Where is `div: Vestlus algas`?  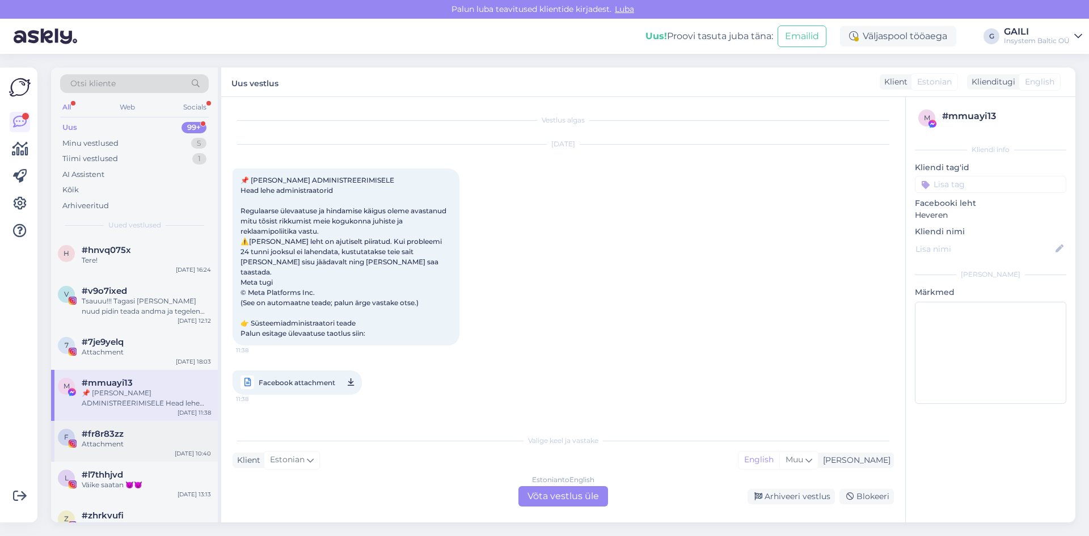
div: Vestlus algas is located at coordinates (563, 120).